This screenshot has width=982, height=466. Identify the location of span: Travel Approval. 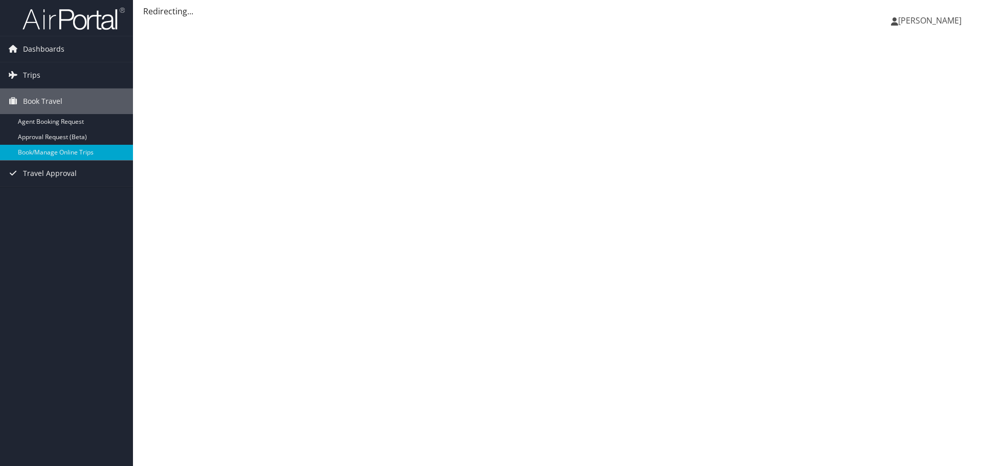
(50, 173).